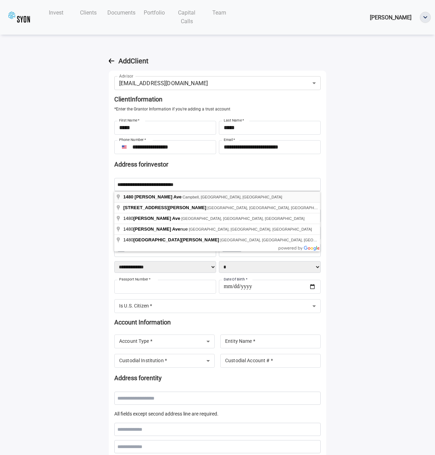 The height and width of the screenshot is (455, 435). I want to click on span: Clients, so click(88, 12).